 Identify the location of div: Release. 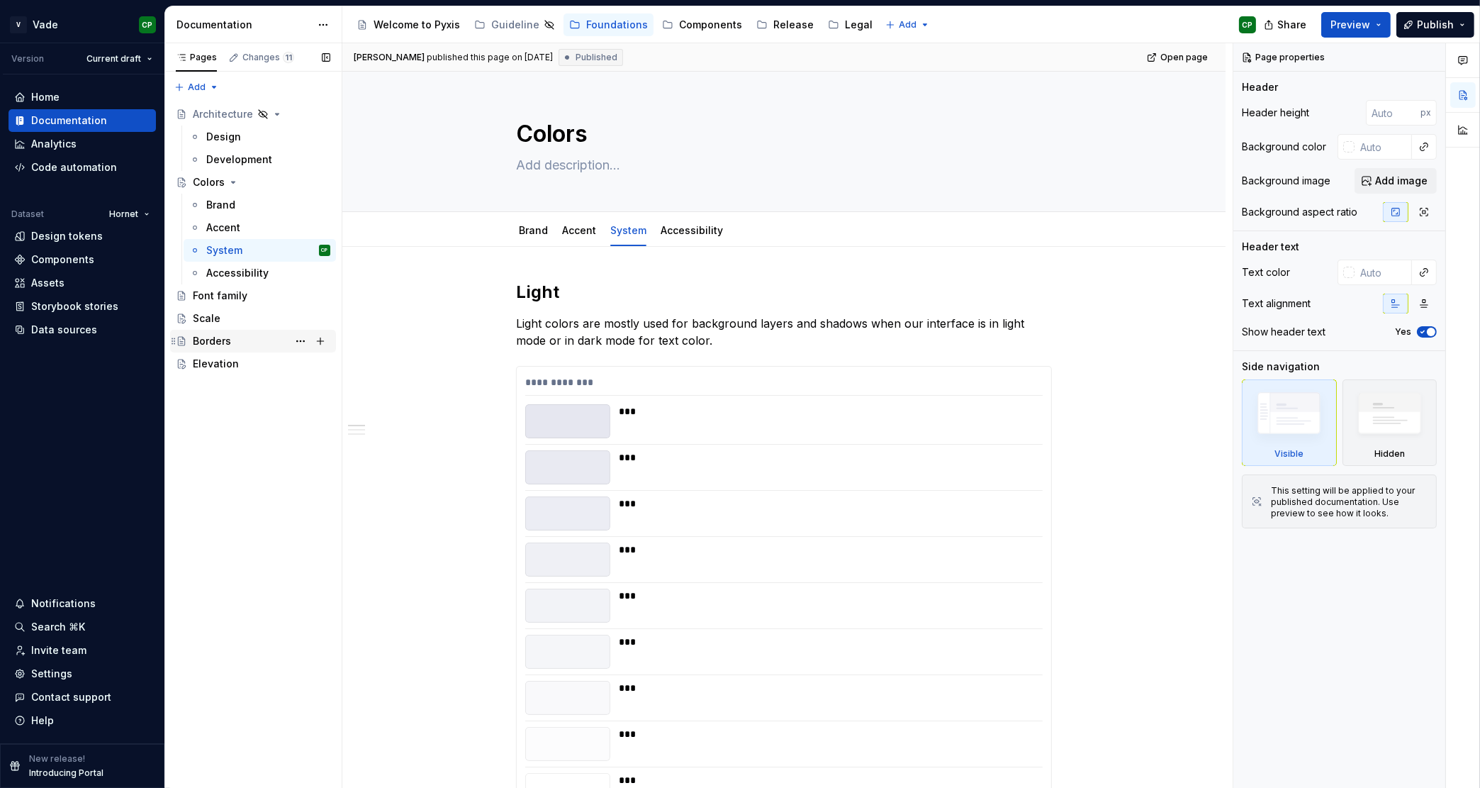
(793, 25).